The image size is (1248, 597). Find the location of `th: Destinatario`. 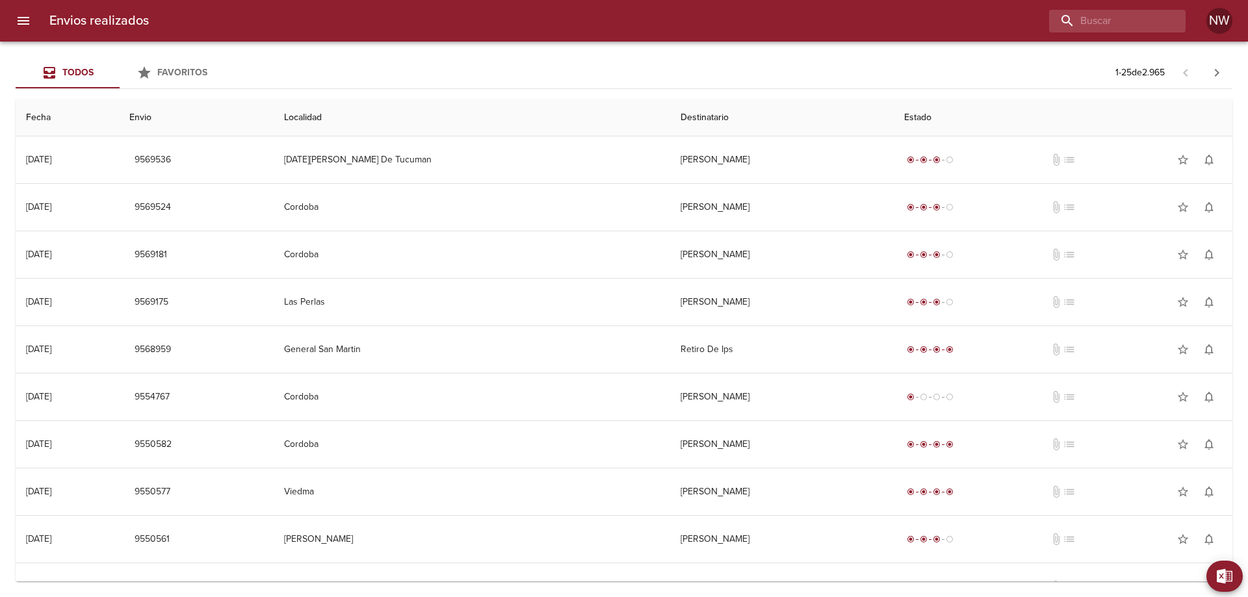

th: Destinatario is located at coordinates (782, 118).